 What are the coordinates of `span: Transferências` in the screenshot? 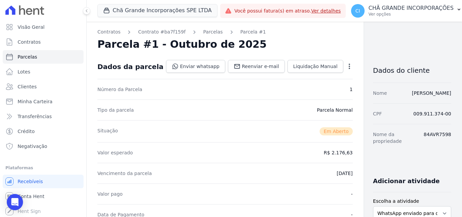 It's located at (34, 116).